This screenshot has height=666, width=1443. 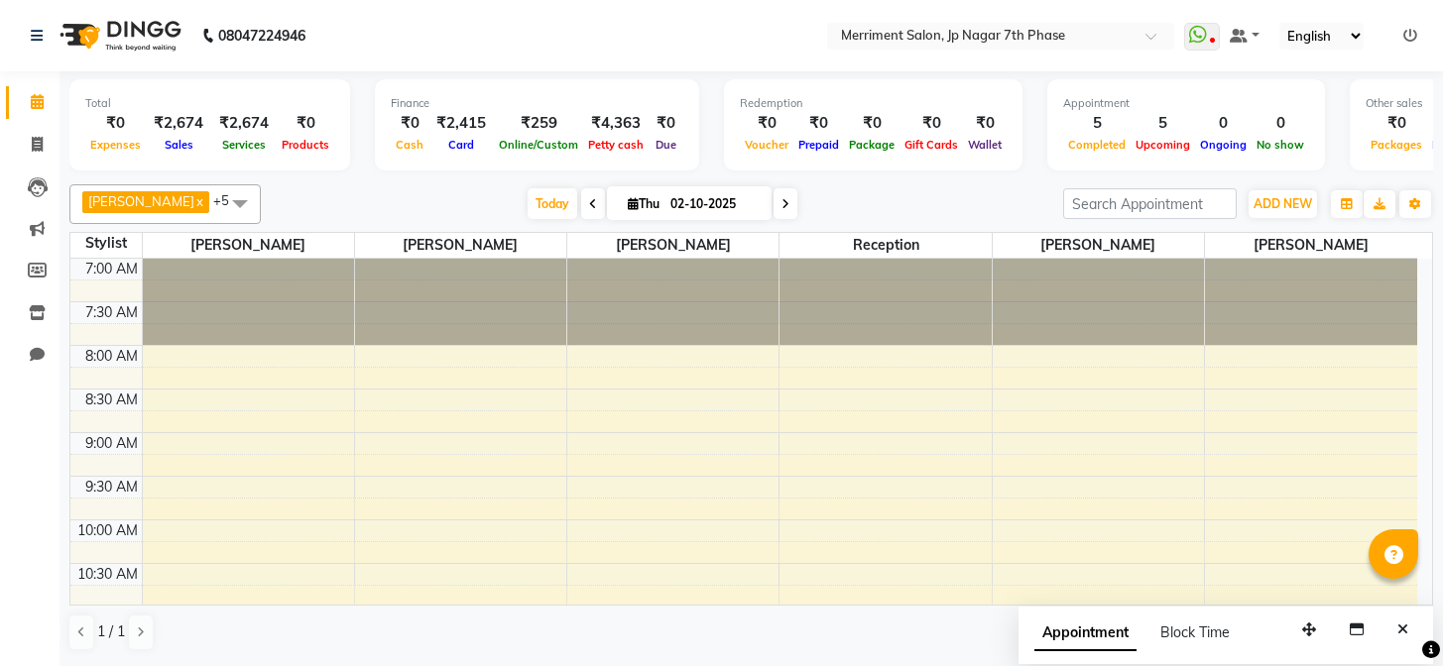 I want to click on span: Completed, so click(x=1097, y=145).